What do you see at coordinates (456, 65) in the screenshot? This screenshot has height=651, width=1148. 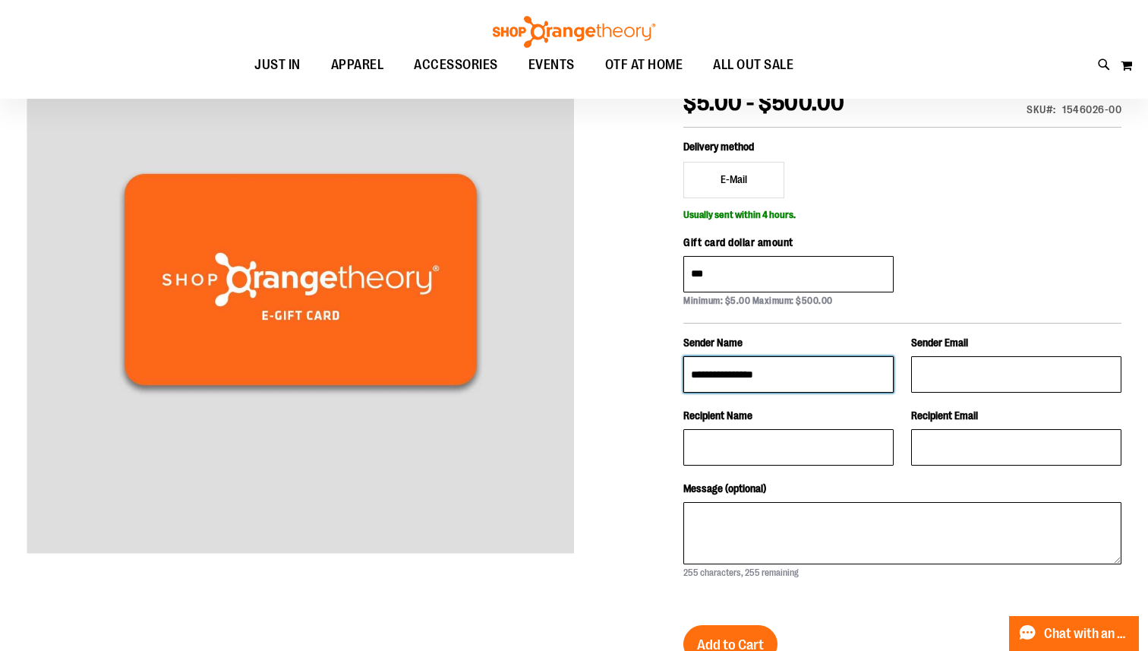 I see `span: ACCESSORIES` at bounding box center [456, 65].